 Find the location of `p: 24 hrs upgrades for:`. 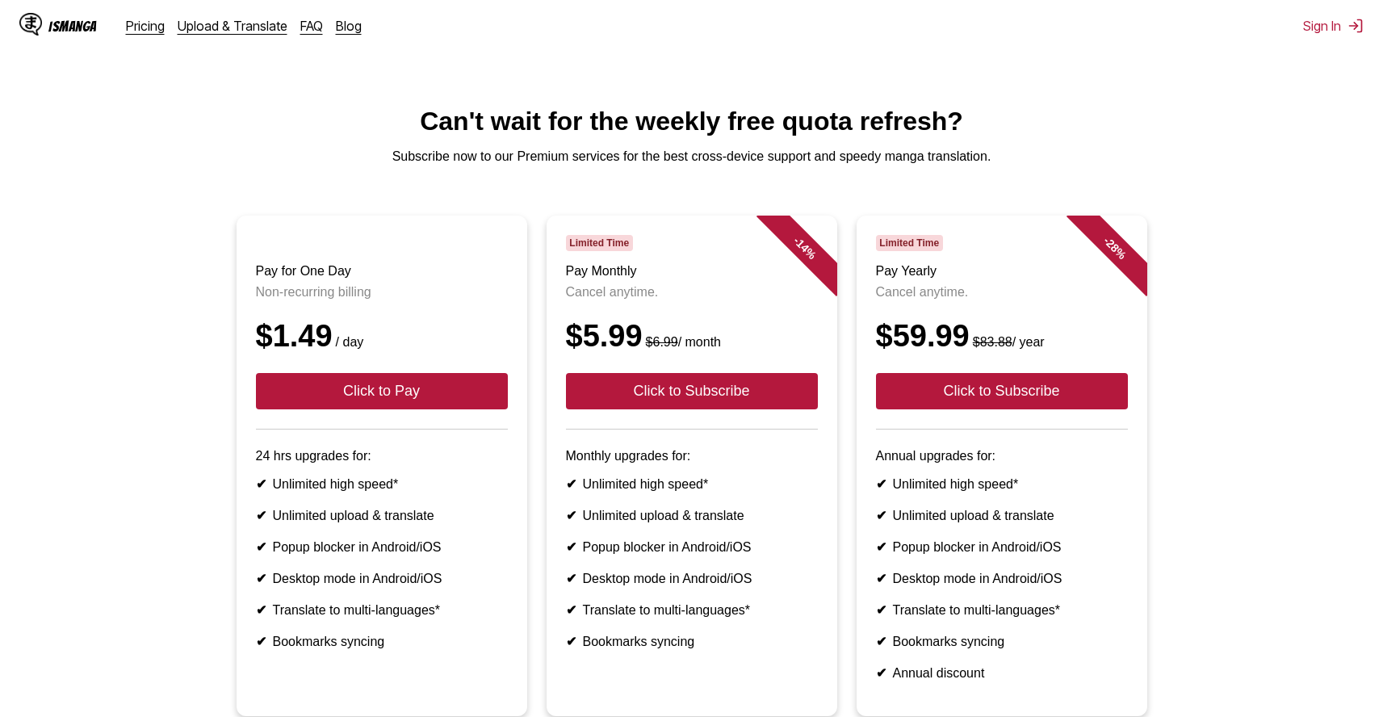

p: 24 hrs upgrades for: is located at coordinates (382, 456).